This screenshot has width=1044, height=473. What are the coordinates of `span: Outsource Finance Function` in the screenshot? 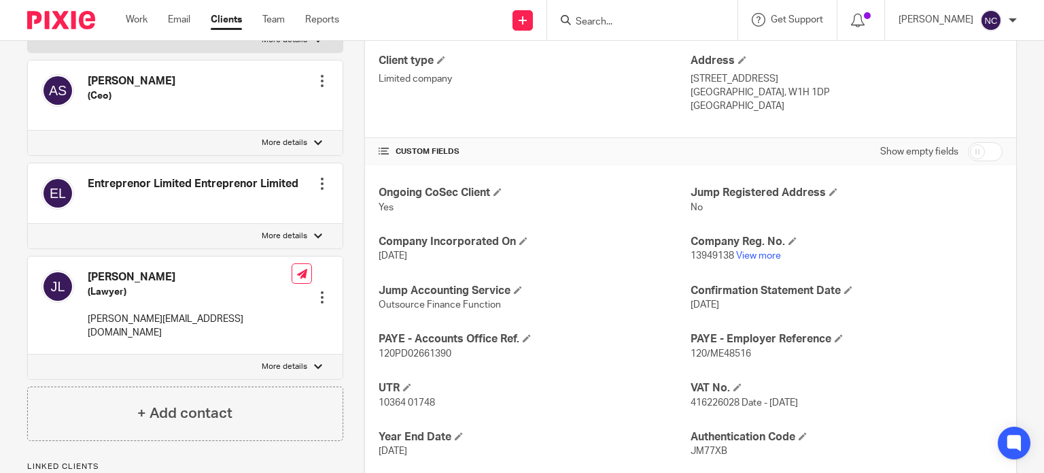 It's located at (440, 305).